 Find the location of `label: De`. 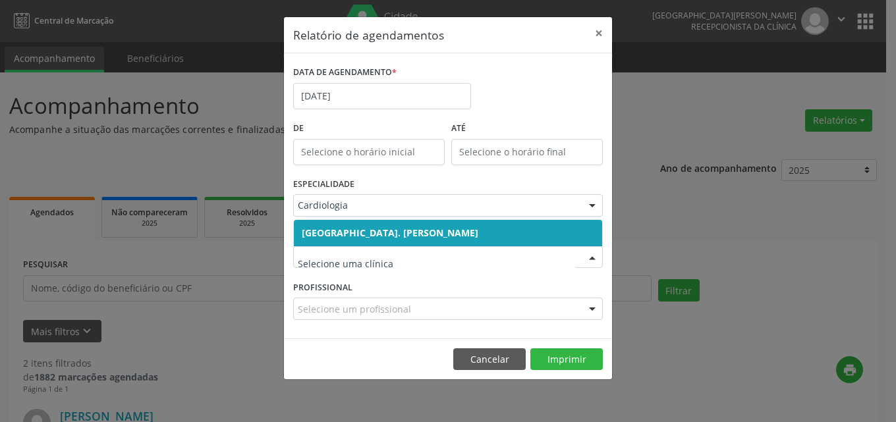

label: De is located at coordinates (369, 129).